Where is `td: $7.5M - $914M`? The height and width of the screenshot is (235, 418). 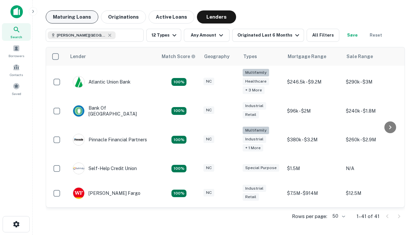
td: $7.5M - $914M is located at coordinates (313, 194).